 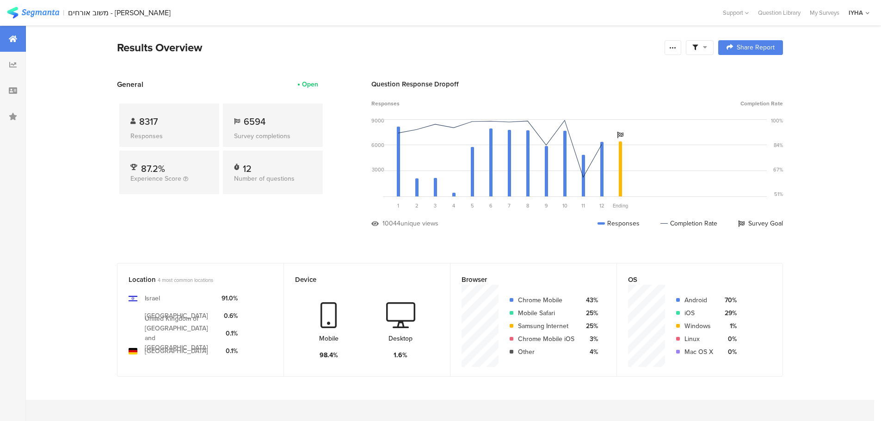 I want to click on span: Responses, so click(x=385, y=104).